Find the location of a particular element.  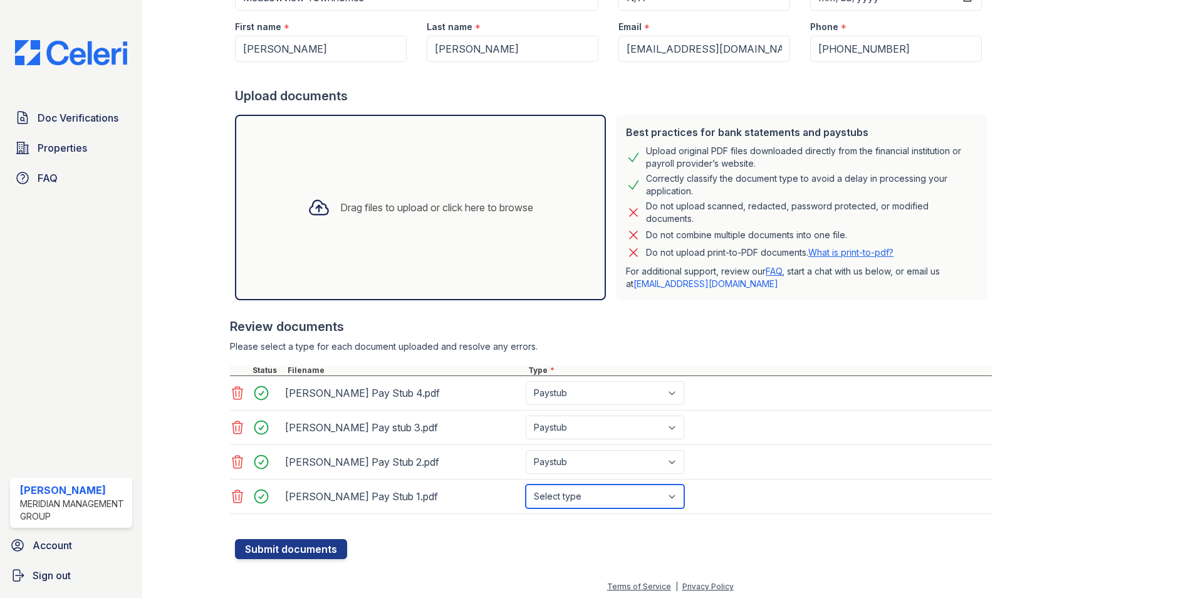

a: Properties is located at coordinates (71, 148).